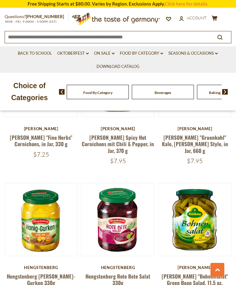 The image size is (236, 285). I want to click on a: Back to School, so click(35, 53).